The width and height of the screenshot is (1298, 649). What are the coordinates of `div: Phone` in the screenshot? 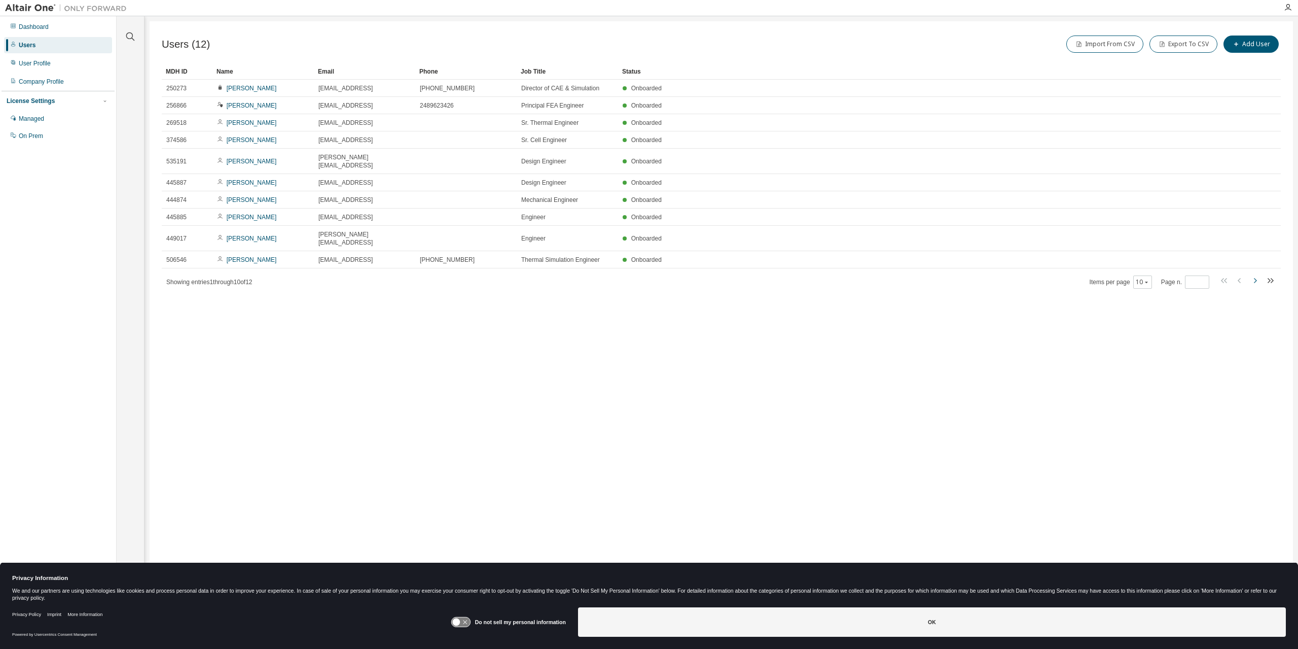 It's located at (466, 72).